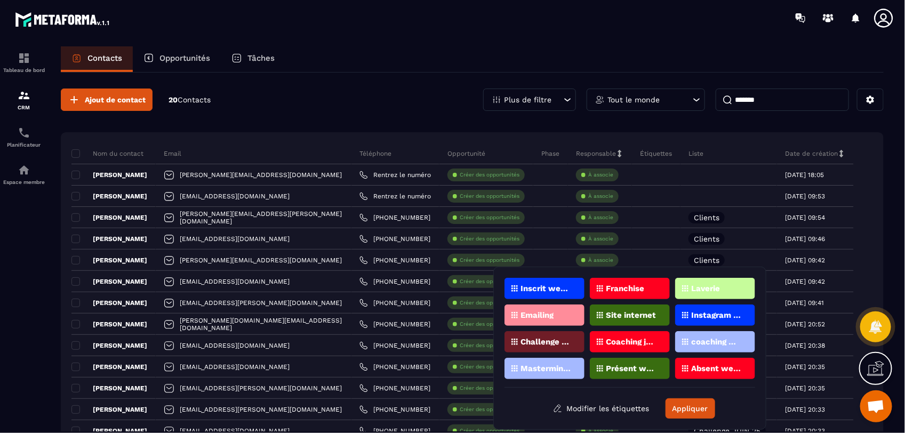 This screenshot has width=905, height=433. Describe the element at coordinates (24, 70) in the screenshot. I see `p: Tableau de bord` at that location.